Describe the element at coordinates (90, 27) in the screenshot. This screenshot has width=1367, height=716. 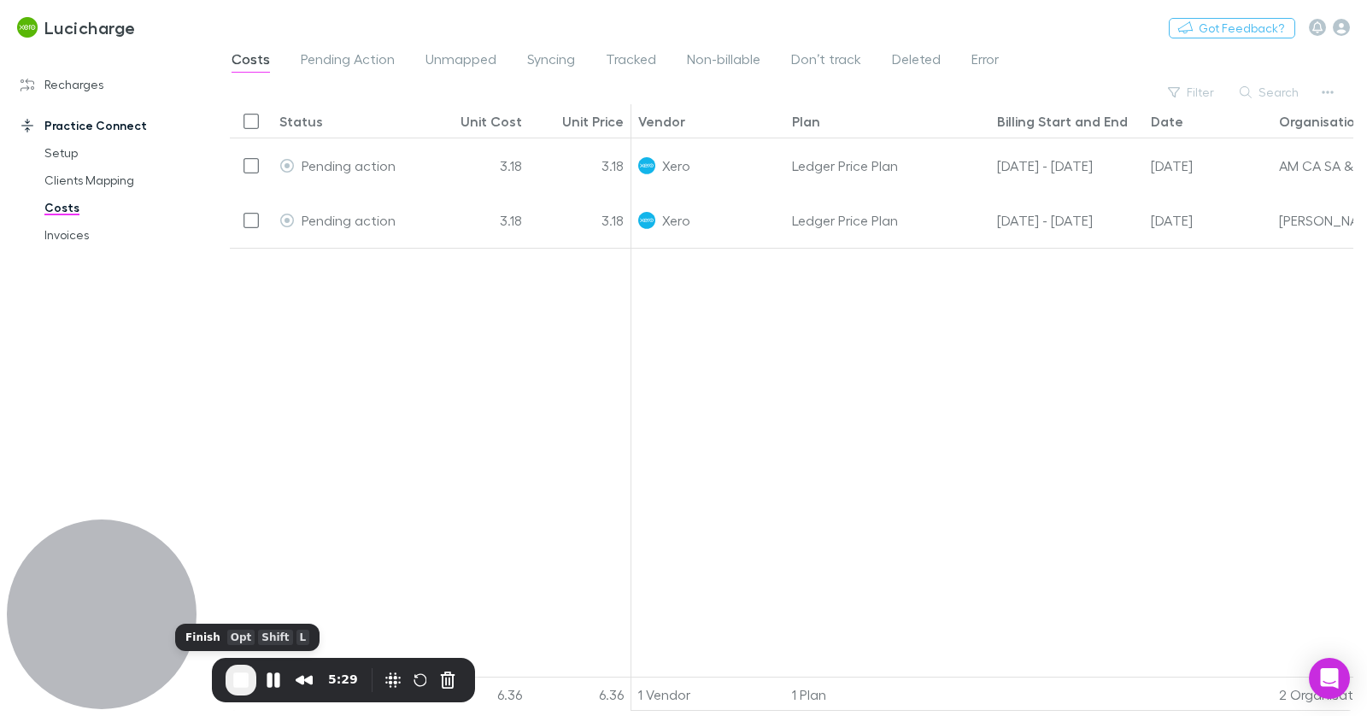
I see `h3: Lucicharge` at that location.